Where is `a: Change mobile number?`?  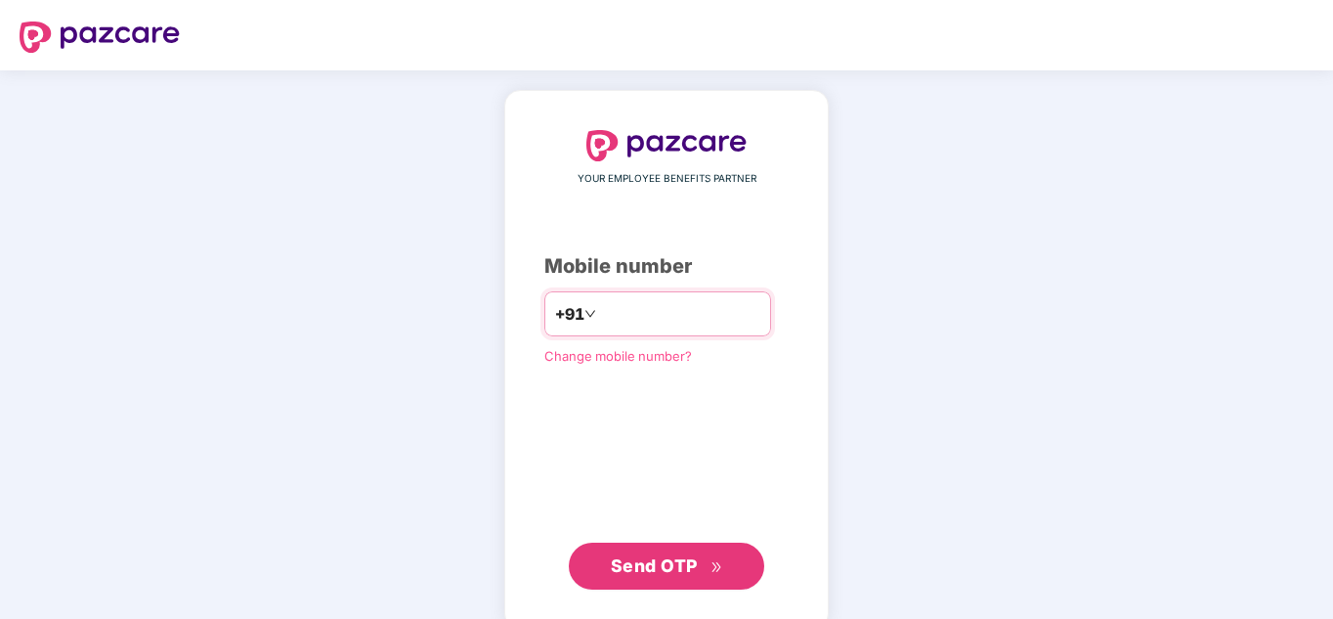
a: Change mobile number? is located at coordinates (618, 356).